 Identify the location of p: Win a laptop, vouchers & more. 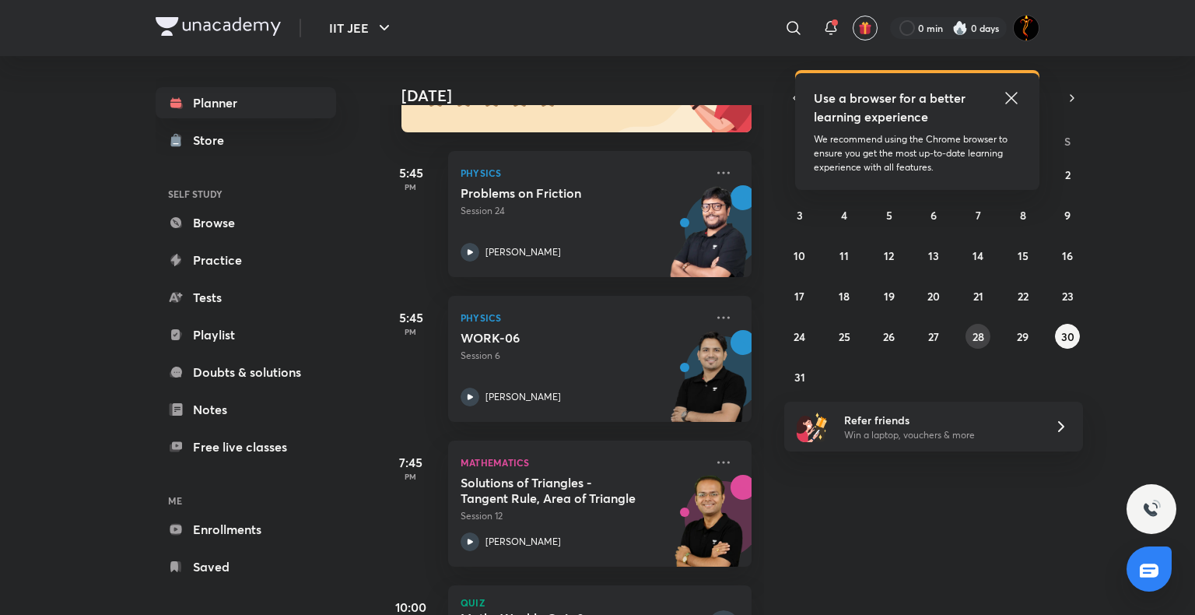
(940, 435).